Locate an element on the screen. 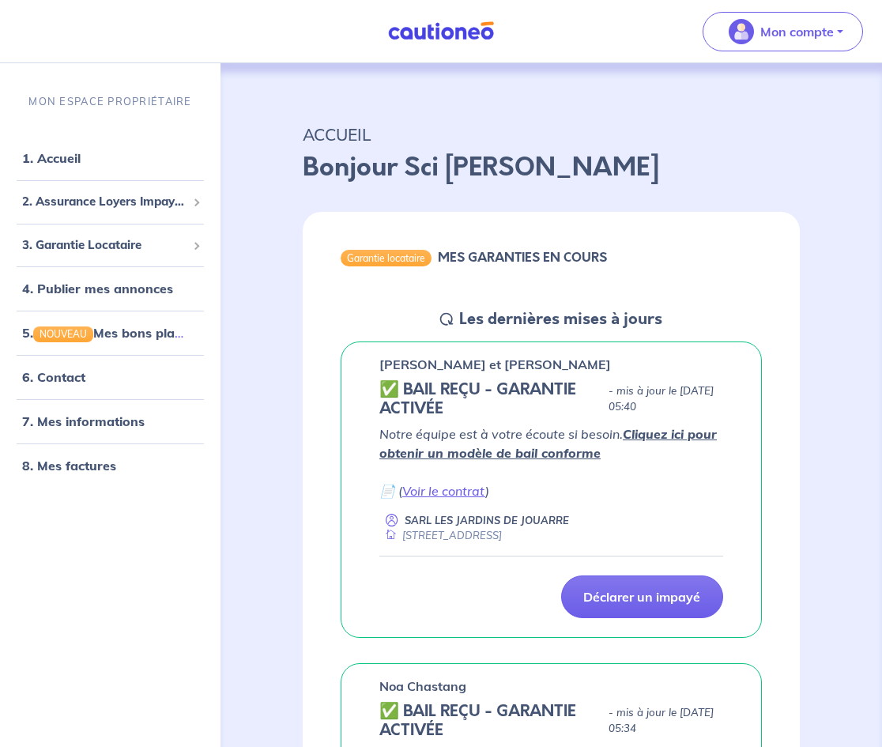 The width and height of the screenshot is (882, 747). em: Notre équipe est à votre écoute si besoin. is located at coordinates (548, 444).